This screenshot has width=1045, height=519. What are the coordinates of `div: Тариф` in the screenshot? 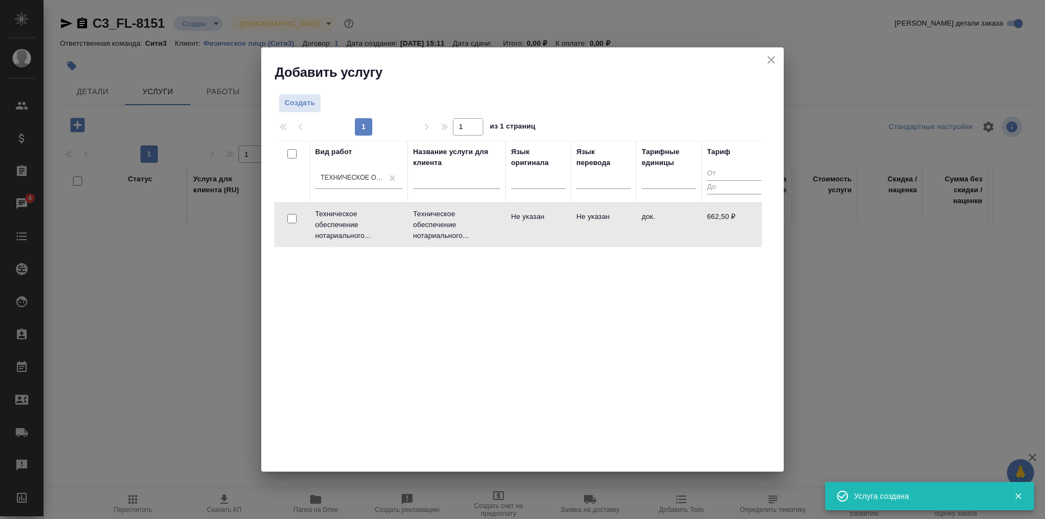 It's located at (719, 152).